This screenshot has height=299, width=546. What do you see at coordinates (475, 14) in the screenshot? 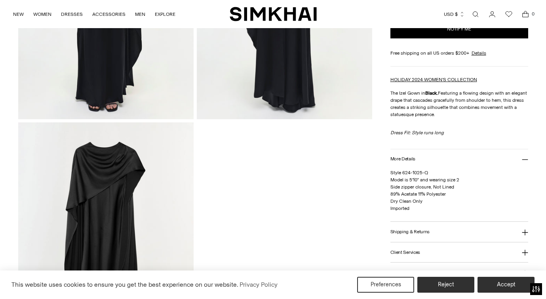
I see `a: Open search modal` at bounding box center [475, 14].